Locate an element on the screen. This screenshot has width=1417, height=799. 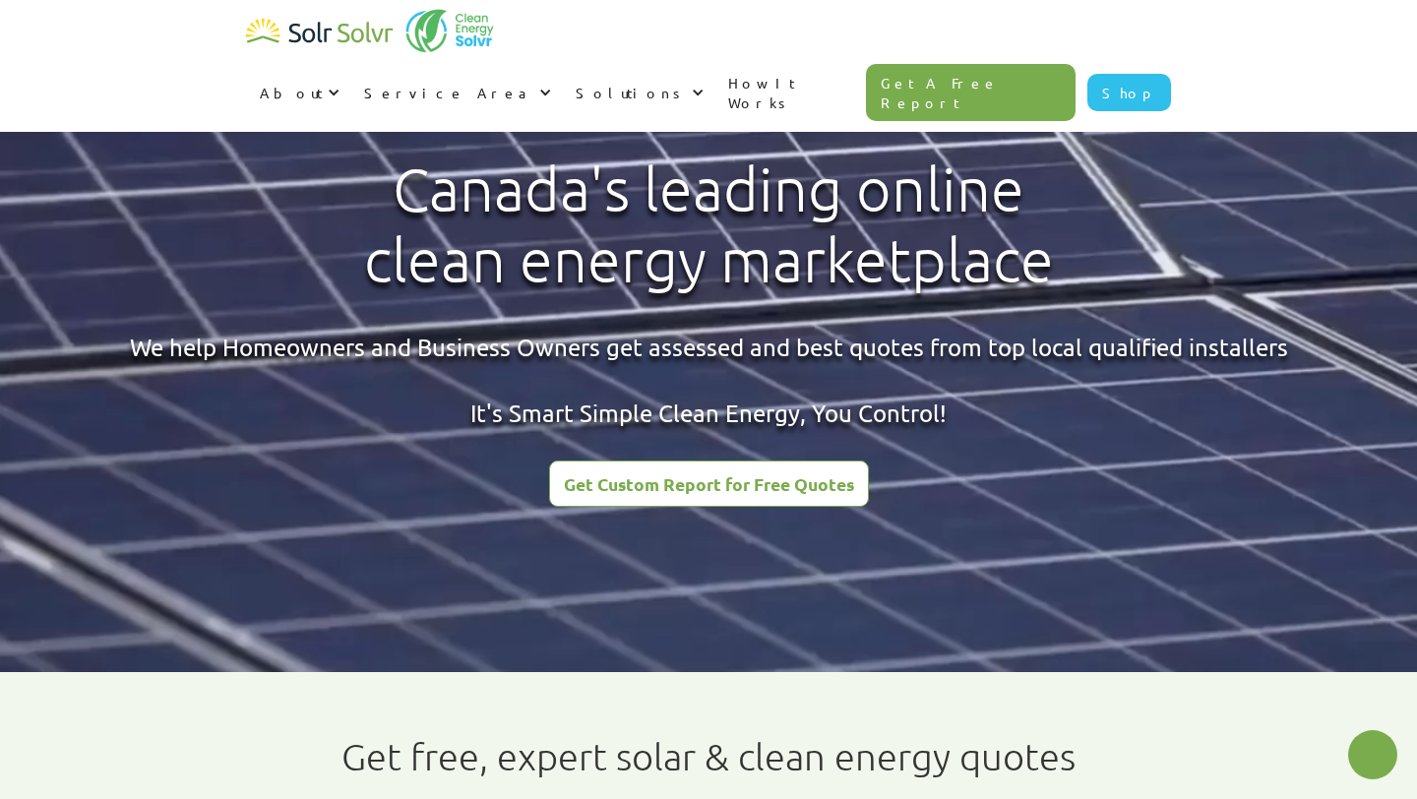
a: Shop is located at coordinates (1129, 93).